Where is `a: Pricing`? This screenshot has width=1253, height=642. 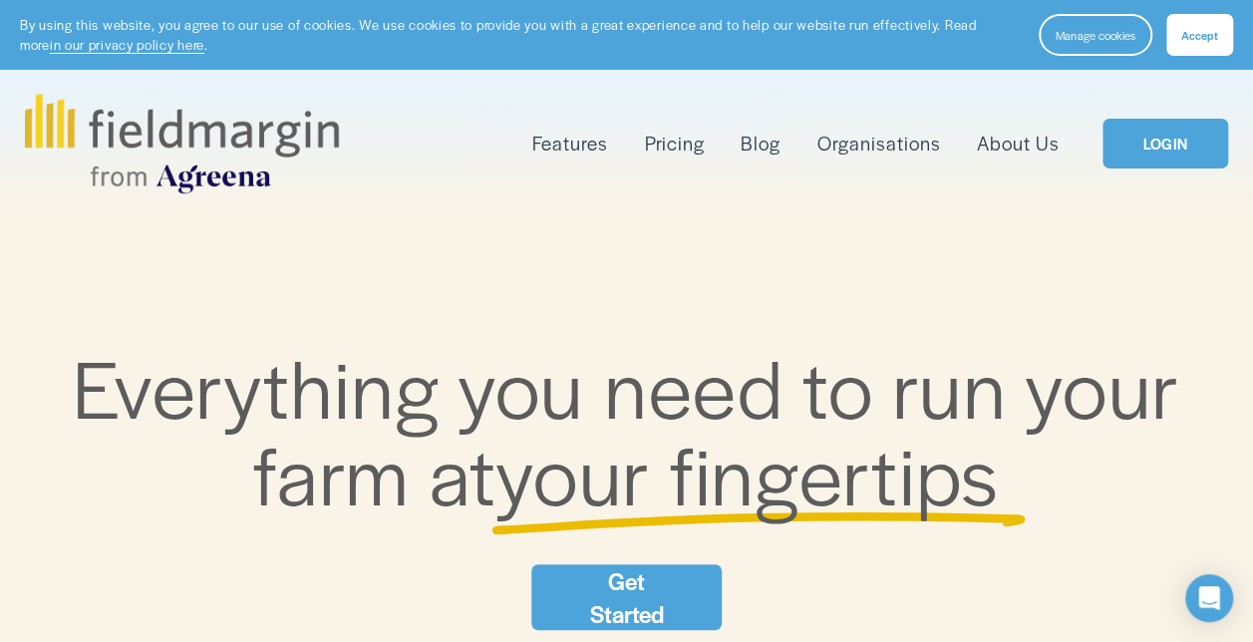
a: Pricing is located at coordinates (675, 144).